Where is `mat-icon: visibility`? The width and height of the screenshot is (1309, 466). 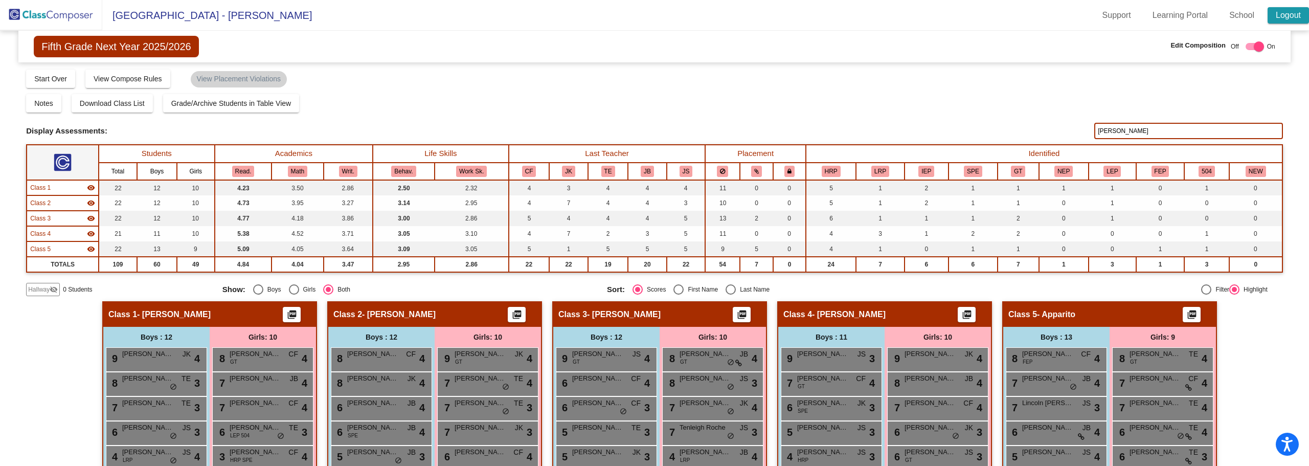
mat-icon: visibility is located at coordinates (91, 249).